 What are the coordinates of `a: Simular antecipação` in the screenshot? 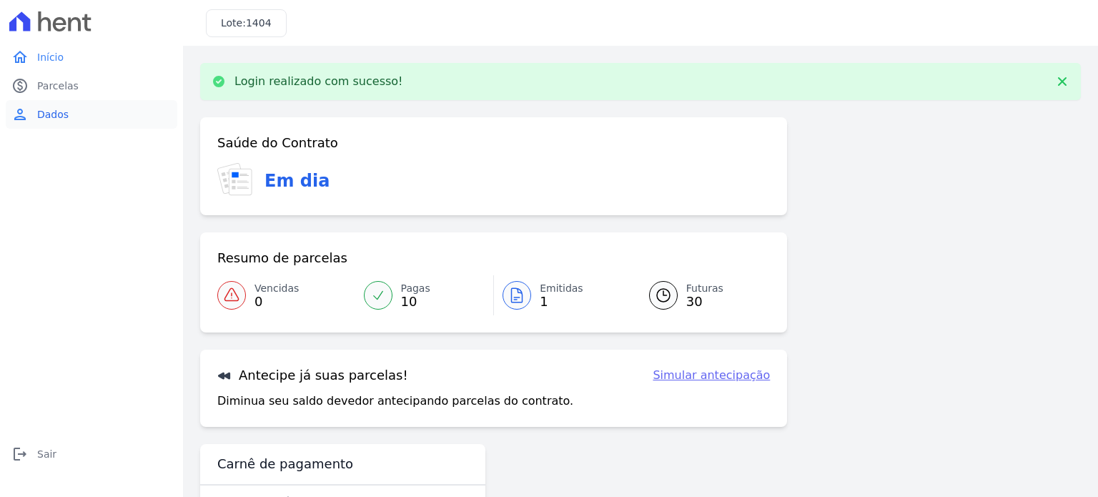 It's located at (711, 375).